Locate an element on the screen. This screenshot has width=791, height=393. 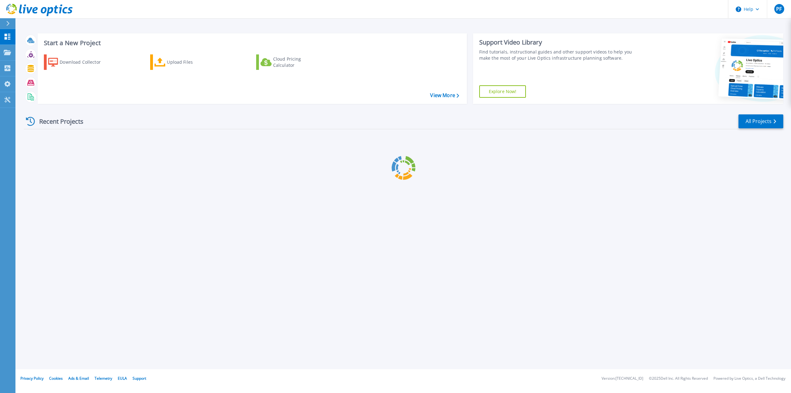
li: © 2025 Dell Inc. All Rights Reserved is located at coordinates (678, 378).